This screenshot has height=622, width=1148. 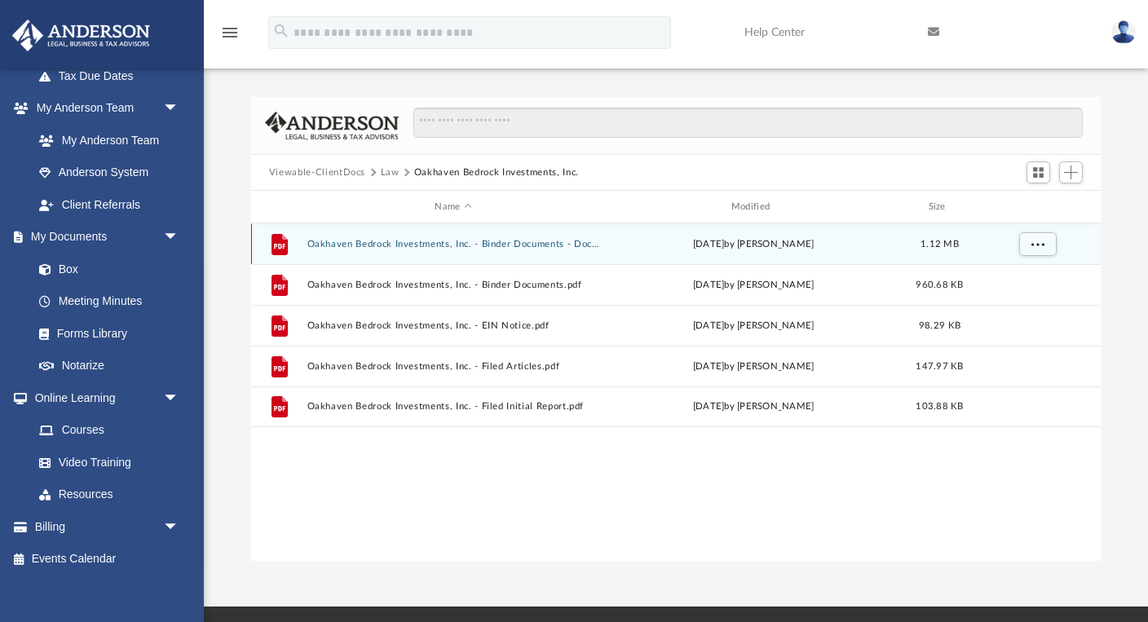 I want to click on span: 98.29 KB, so click(x=939, y=325).